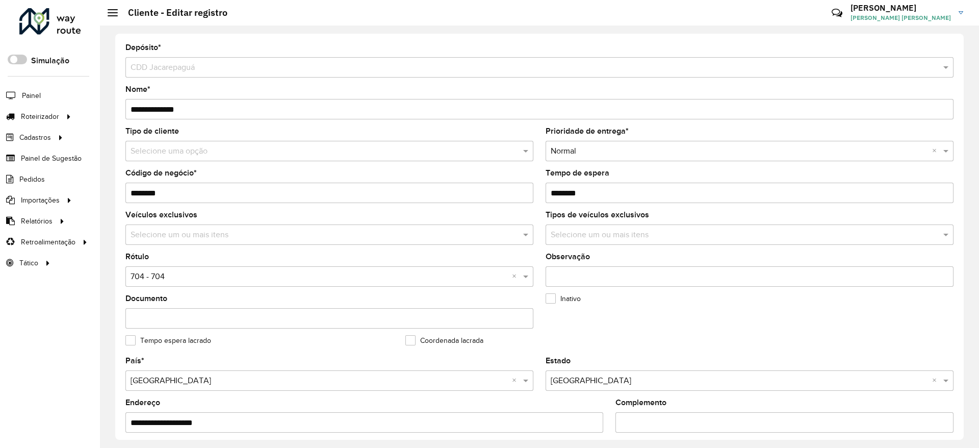 The width and height of the screenshot is (979, 448). What do you see at coordinates (143, 47) in the screenshot?
I see `label: Depósito` at bounding box center [143, 47].